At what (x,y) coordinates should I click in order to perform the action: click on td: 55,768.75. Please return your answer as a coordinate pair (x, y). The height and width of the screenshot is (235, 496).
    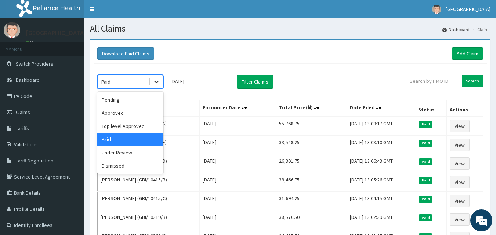
    Looking at the image, I should click on (311, 126).